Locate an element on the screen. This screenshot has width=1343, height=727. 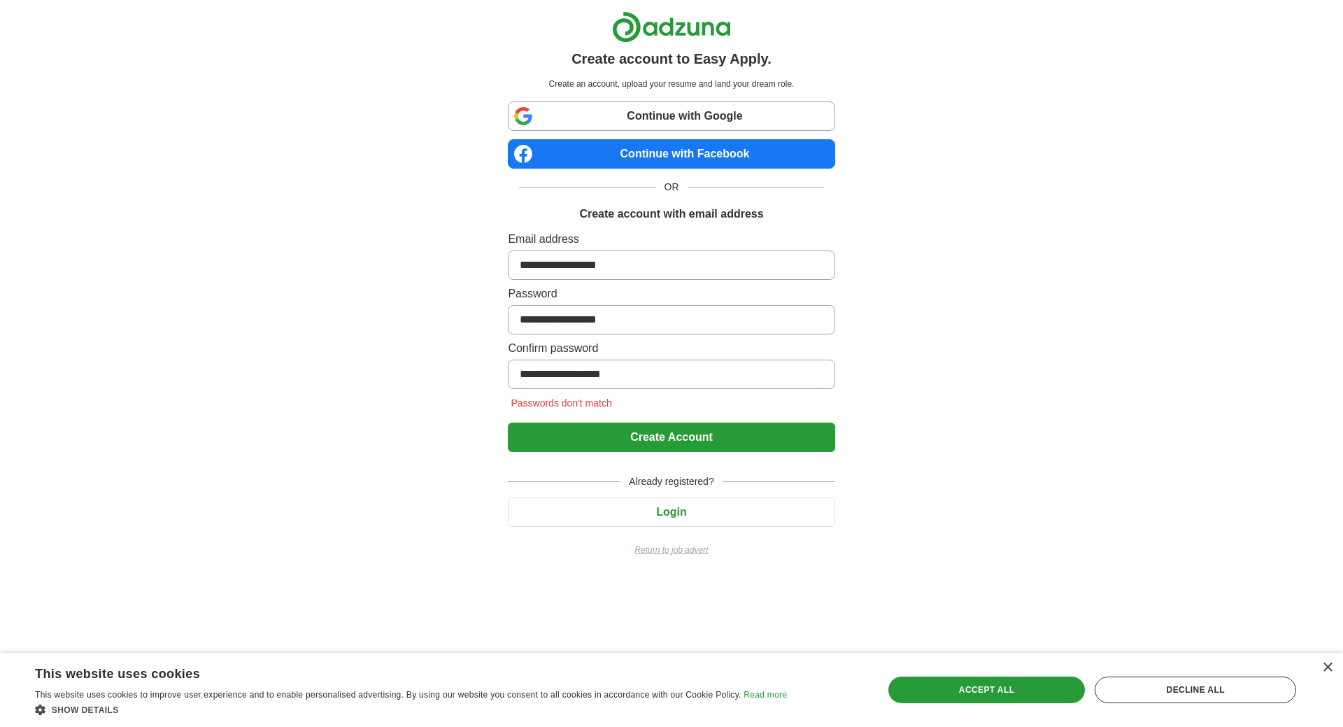
button: Login is located at coordinates (671, 512).